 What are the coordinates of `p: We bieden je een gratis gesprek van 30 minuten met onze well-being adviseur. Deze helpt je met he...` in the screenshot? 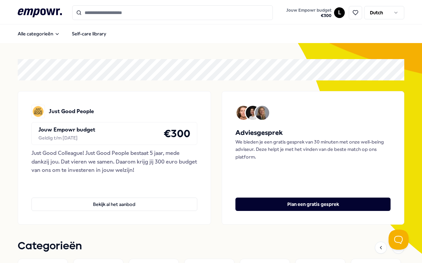 It's located at (313, 149).